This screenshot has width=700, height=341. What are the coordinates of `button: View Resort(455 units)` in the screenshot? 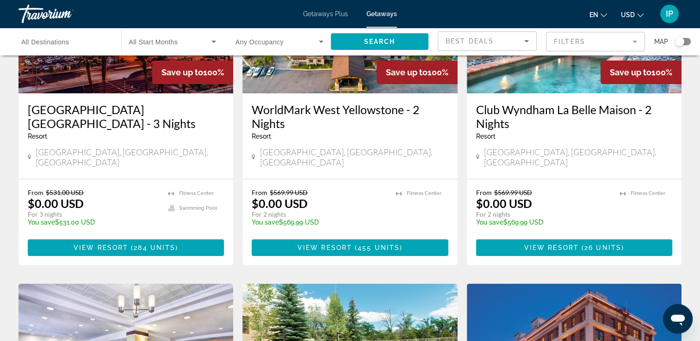 It's located at (350, 248).